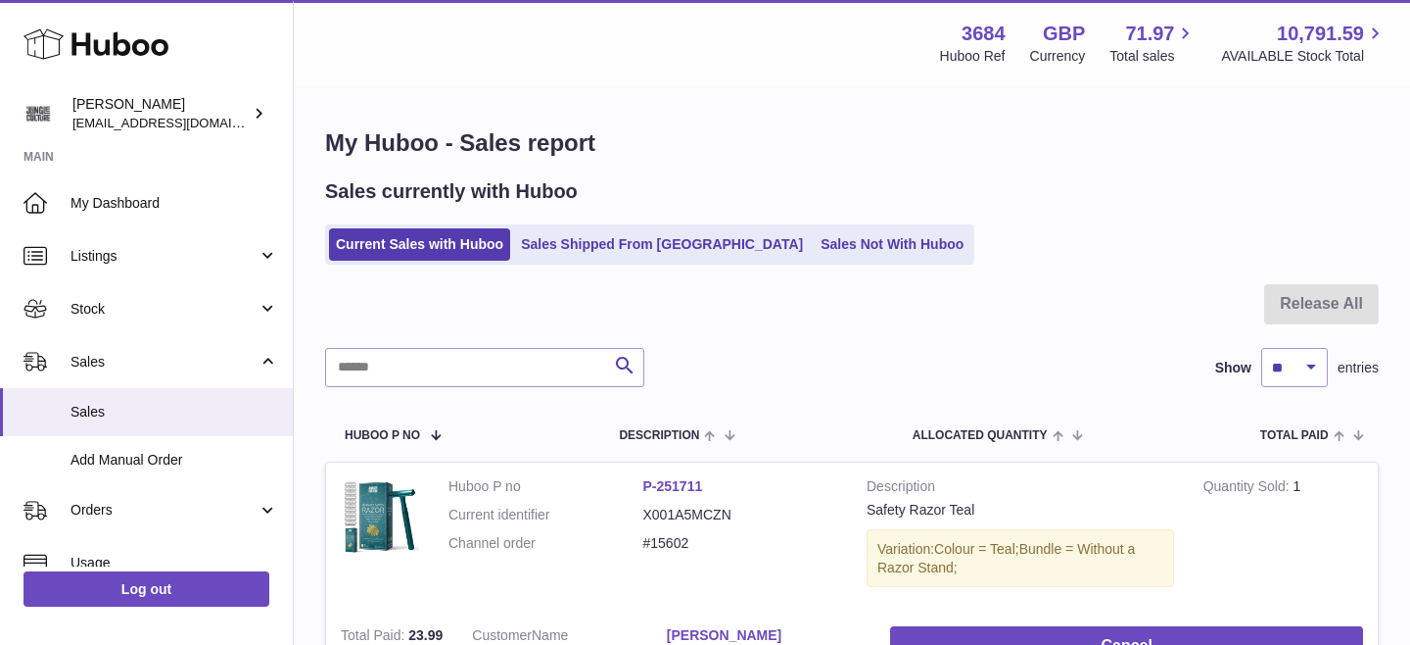 The image size is (1410, 645). What do you see at coordinates (1233, 367) in the screenshot?
I see `label: Show` at bounding box center [1233, 367].